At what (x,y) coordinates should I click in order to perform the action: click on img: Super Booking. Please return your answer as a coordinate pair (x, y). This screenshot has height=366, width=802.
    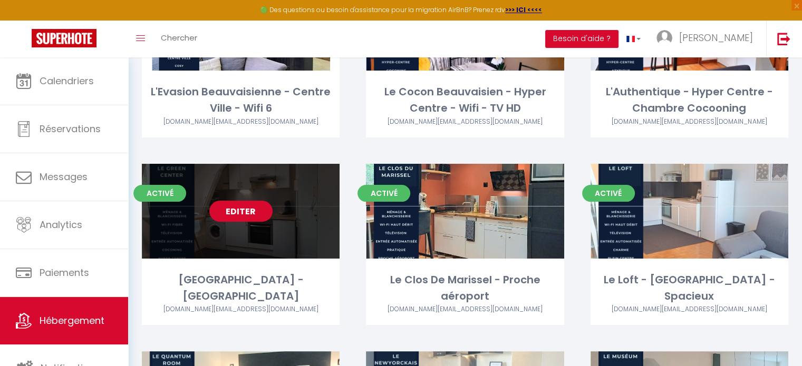
    Looking at the image, I should click on (64, 38).